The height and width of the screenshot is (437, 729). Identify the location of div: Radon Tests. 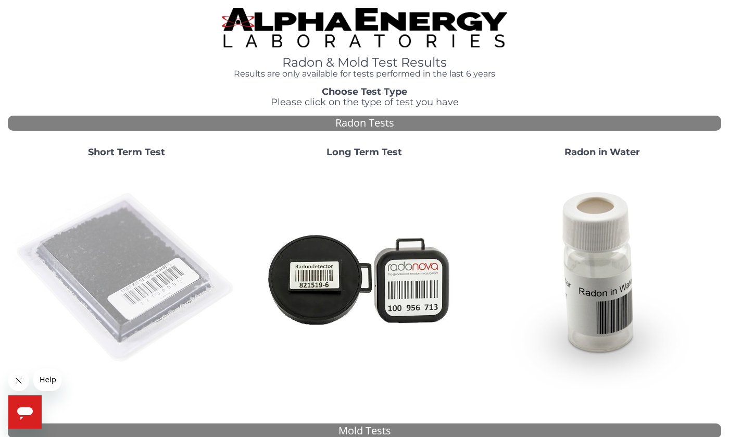
(364, 123).